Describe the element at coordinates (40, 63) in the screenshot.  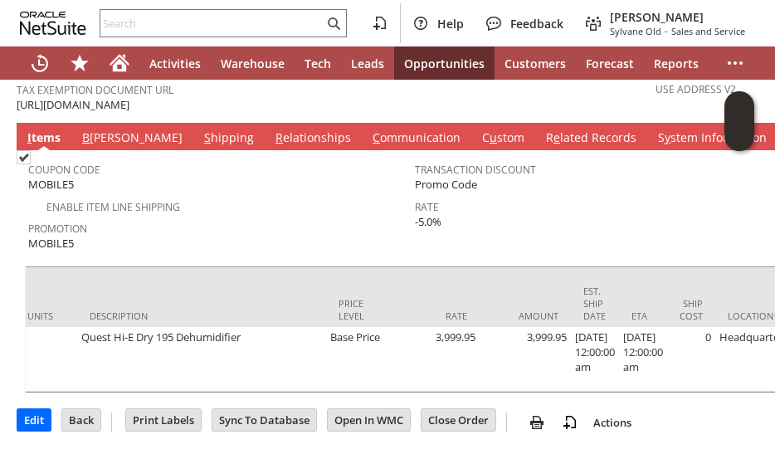
I see `a: Recent Records` at that location.